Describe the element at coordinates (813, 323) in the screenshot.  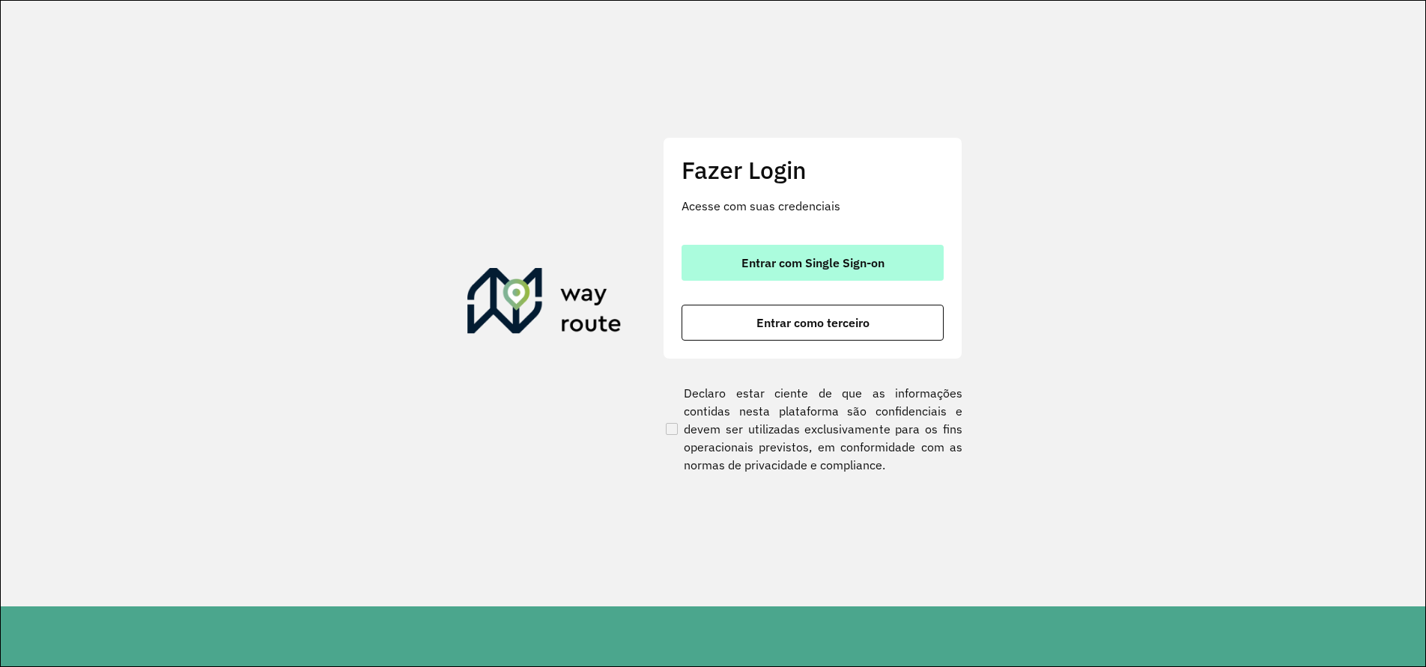
I see `span: Entrar como terceiro` at that location.